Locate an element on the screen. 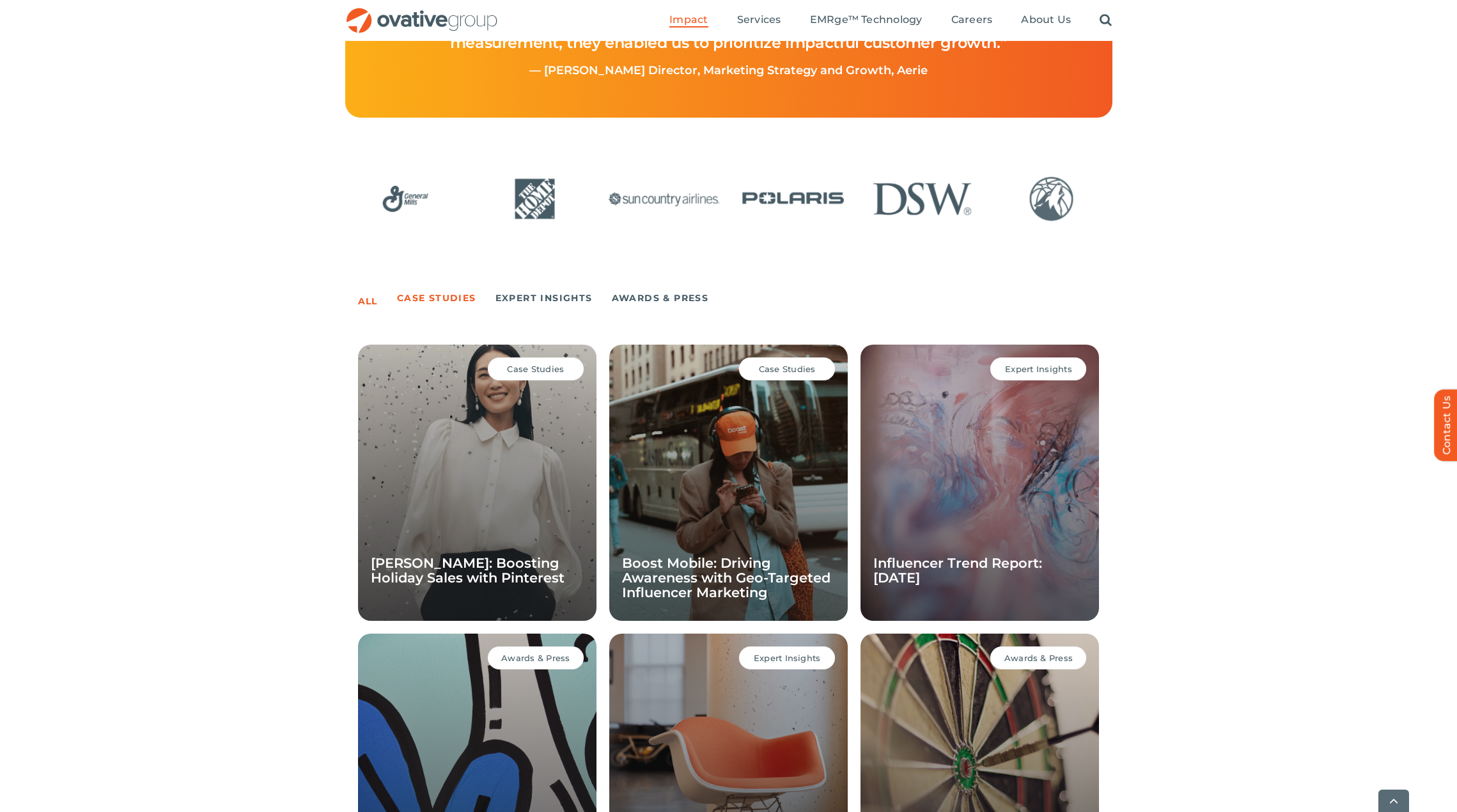 Image resolution: width=1457 pixels, height=812 pixels. span: About Us is located at coordinates (1046, 20).